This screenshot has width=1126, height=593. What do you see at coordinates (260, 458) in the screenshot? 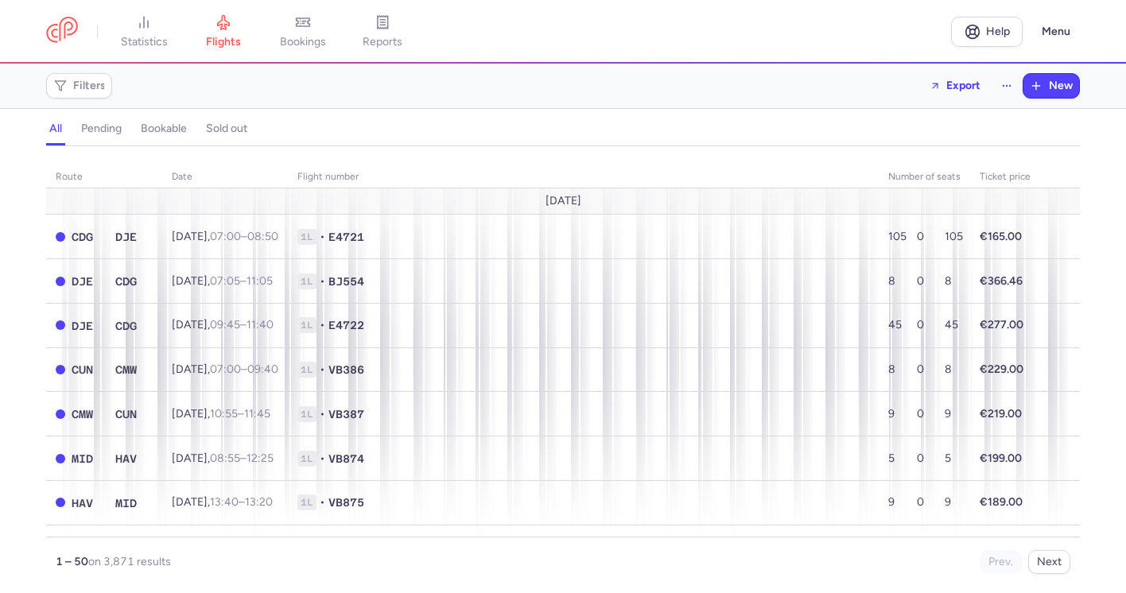
I see `time: 12:25` at bounding box center [260, 458].